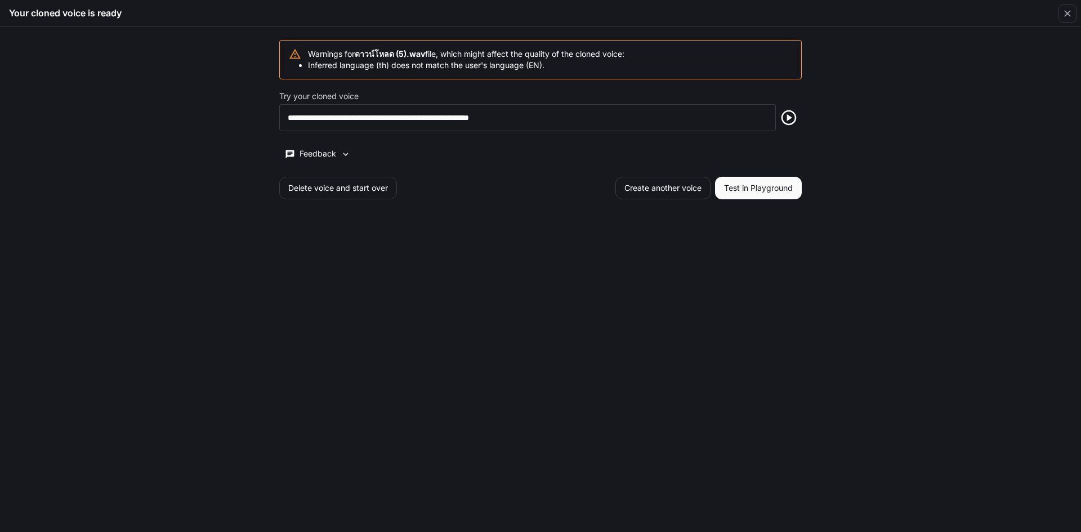  Describe the element at coordinates (758, 188) in the screenshot. I see `button: Test in Playground` at that location.